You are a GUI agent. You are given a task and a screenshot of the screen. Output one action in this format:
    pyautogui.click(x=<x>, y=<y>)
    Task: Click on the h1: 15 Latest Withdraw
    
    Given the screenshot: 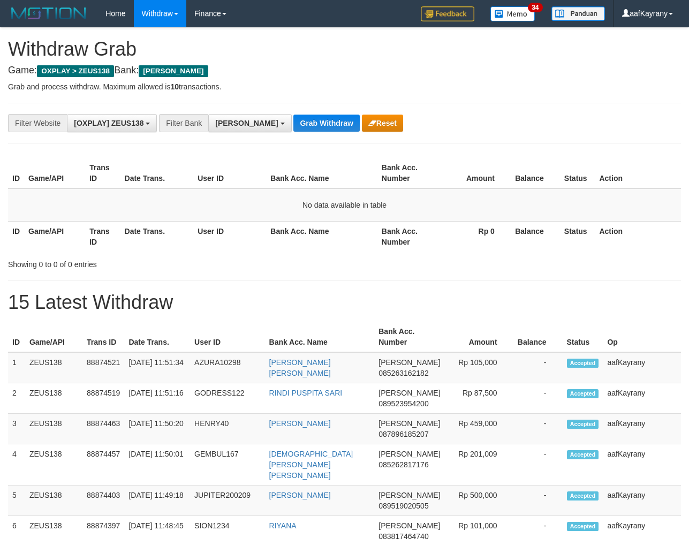 What is the action you would take?
    pyautogui.click(x=344, y=302)
    